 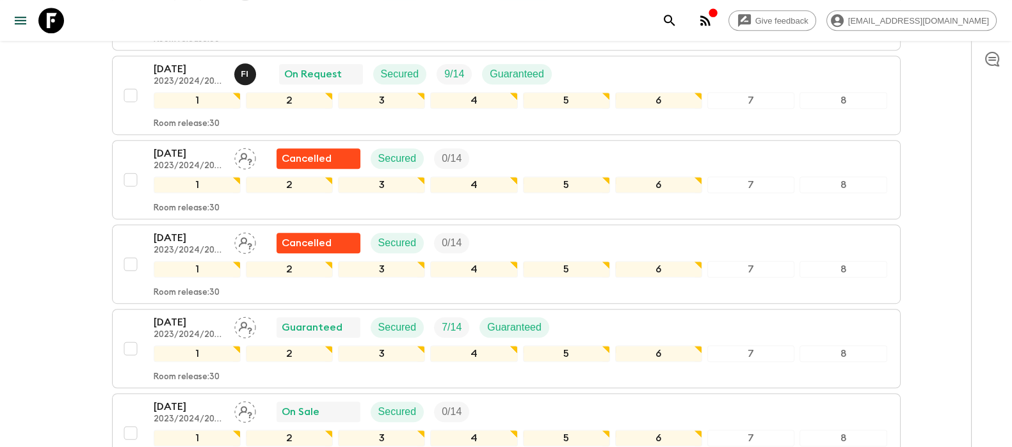 What do you see at coordinates (245, 410) in the screenshot?
I see `span: Assign pack leader` at bounding box center [245, 410].